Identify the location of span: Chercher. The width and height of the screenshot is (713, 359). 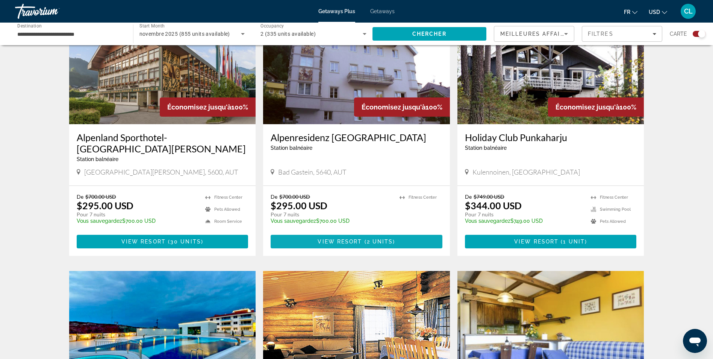
(429, 34).